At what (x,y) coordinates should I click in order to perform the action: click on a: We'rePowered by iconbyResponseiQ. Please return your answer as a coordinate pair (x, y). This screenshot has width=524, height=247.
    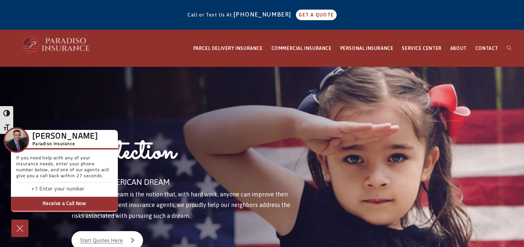
    Looking at the image, I should click on (99, 215).